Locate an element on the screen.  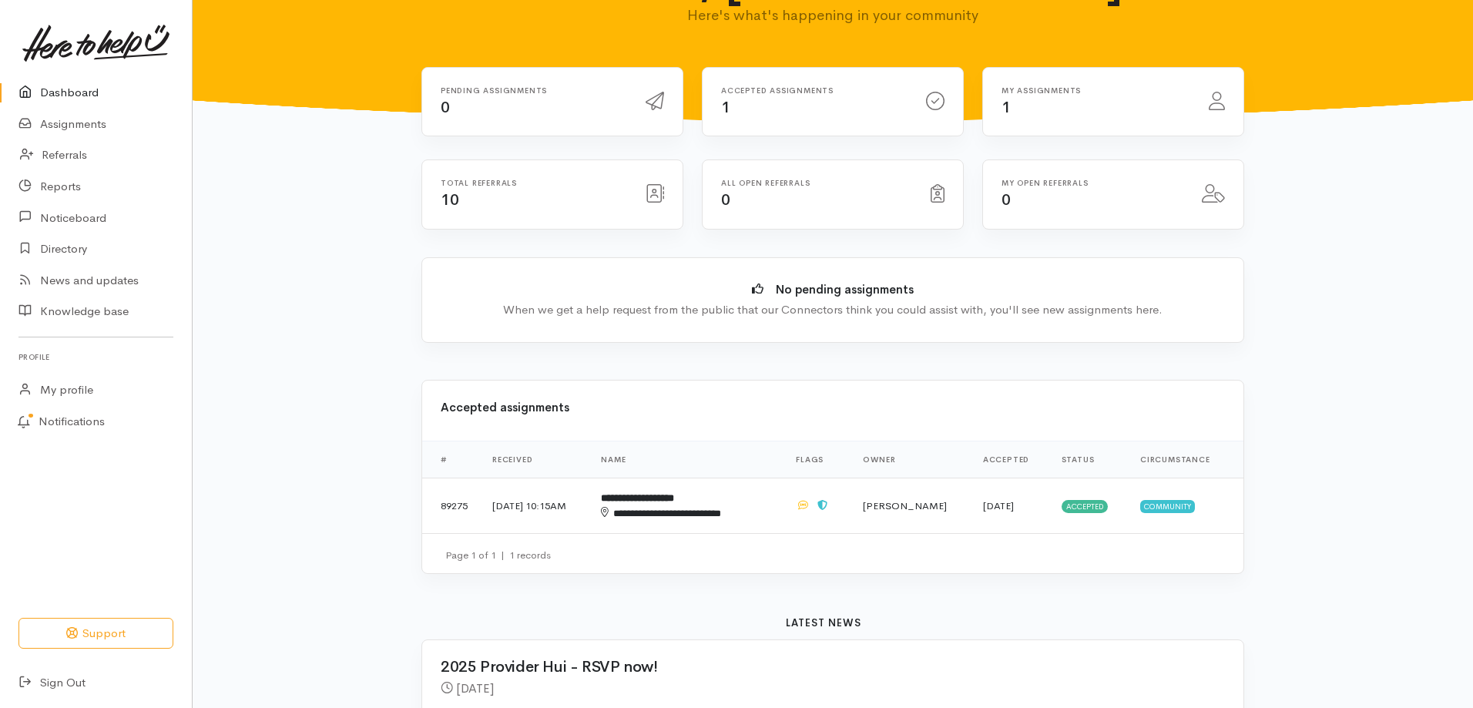
th: Name is located at coordinates (685, 460).